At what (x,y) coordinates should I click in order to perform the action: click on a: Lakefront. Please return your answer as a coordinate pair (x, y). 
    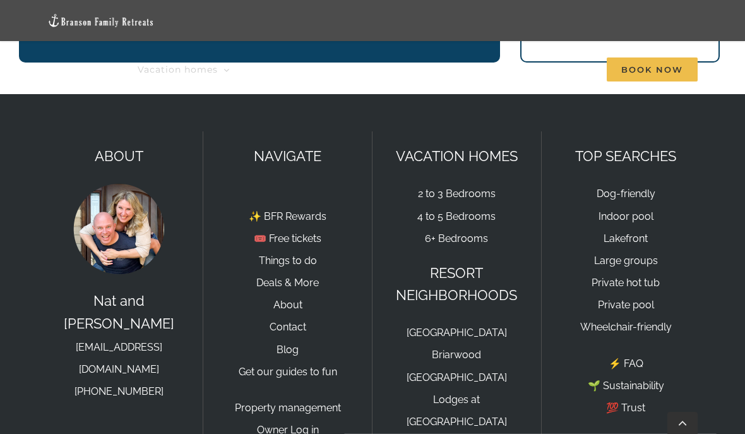
    Looking at the image, I should click on (626, 238).